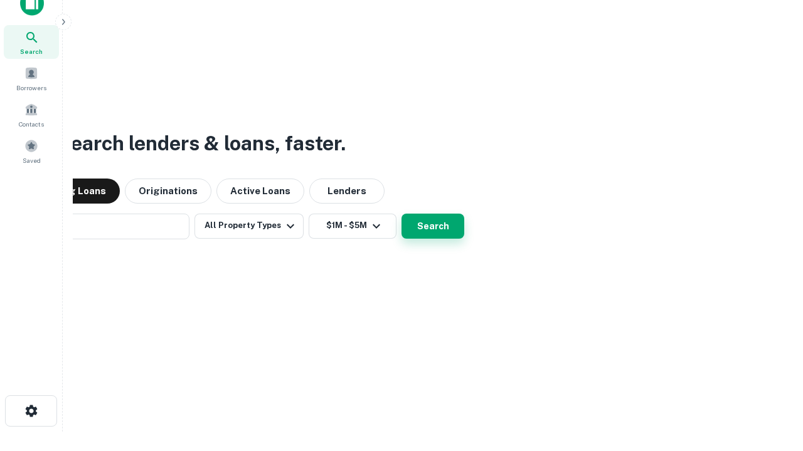 This screenshot has height=451, width=803. I want to click on span: Borrowers, so click(31, 88).